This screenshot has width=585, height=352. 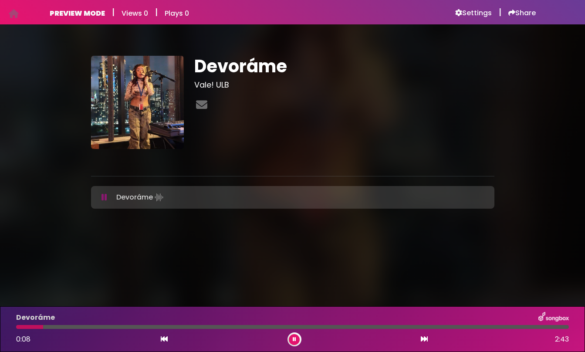 What do you see at coordinates (159, 197) in the screenshot?
I see `img: waveform4.gif` at bounding box center [159, 197].